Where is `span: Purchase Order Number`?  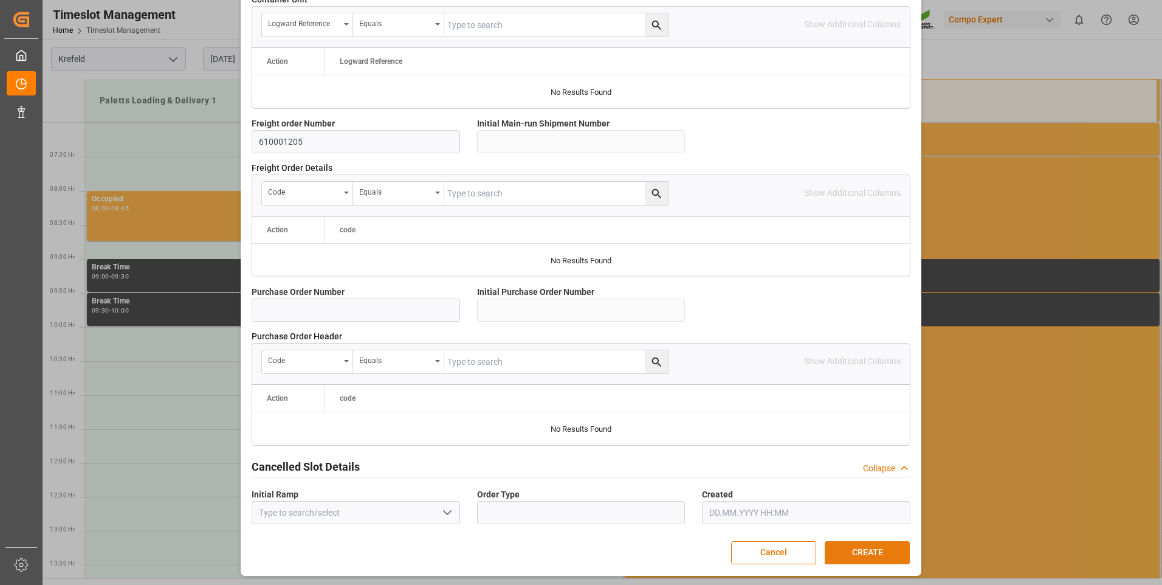
span: Purchase Order Number is located at coordinates (298, 292).